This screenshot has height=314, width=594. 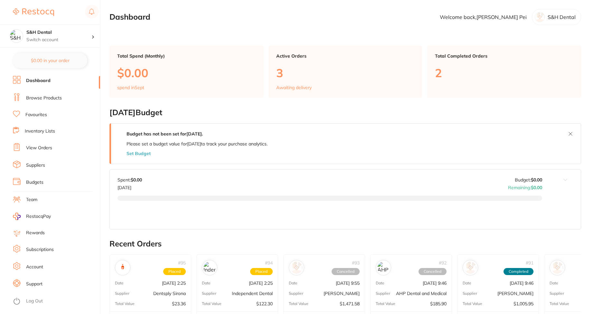 What do you see at coordinates (44, 98) in the screenshot?
I see `a: Browse Products` at bounding box center [44, 98].